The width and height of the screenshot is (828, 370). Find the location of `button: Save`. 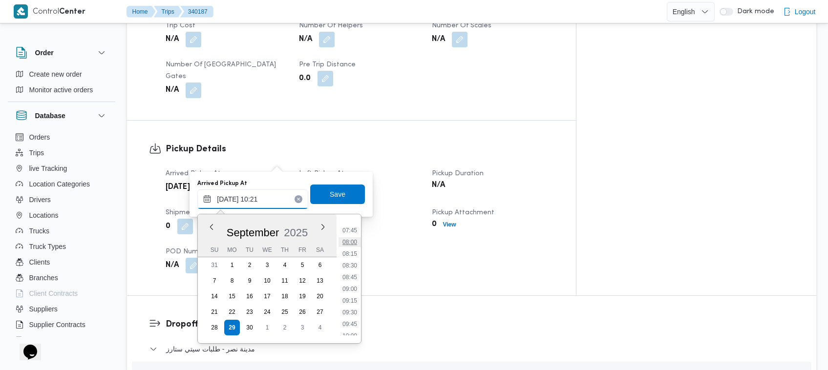

button: Save is located at coordinates (337, 194).